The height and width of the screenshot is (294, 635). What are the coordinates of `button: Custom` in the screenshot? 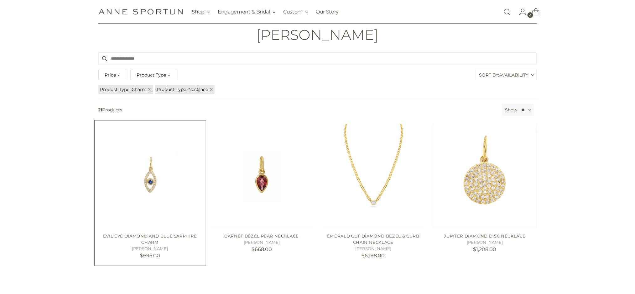 It's located at (296, 12).